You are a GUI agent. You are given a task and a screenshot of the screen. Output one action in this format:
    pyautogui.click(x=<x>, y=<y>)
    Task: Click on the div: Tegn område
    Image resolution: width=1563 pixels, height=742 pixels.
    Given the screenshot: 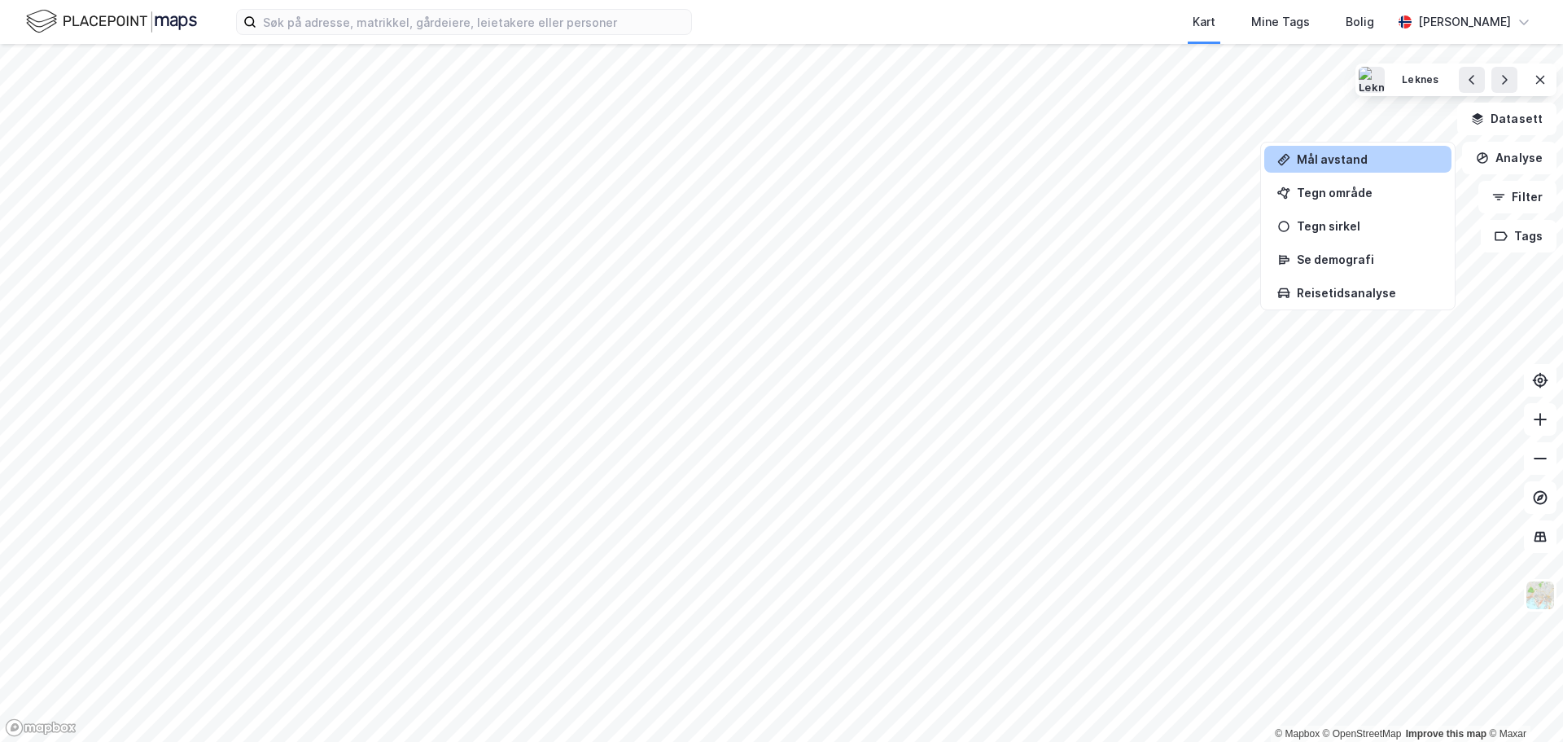 What is the action you would take?
    pyautogui.click(x=1368, y=192)
    